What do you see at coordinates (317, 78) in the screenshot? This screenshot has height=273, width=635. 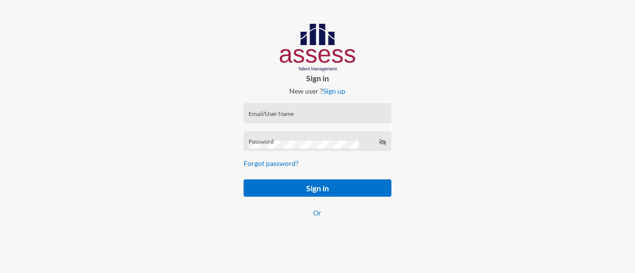 I see `p: Sign in` at bounding box center [317, 78].